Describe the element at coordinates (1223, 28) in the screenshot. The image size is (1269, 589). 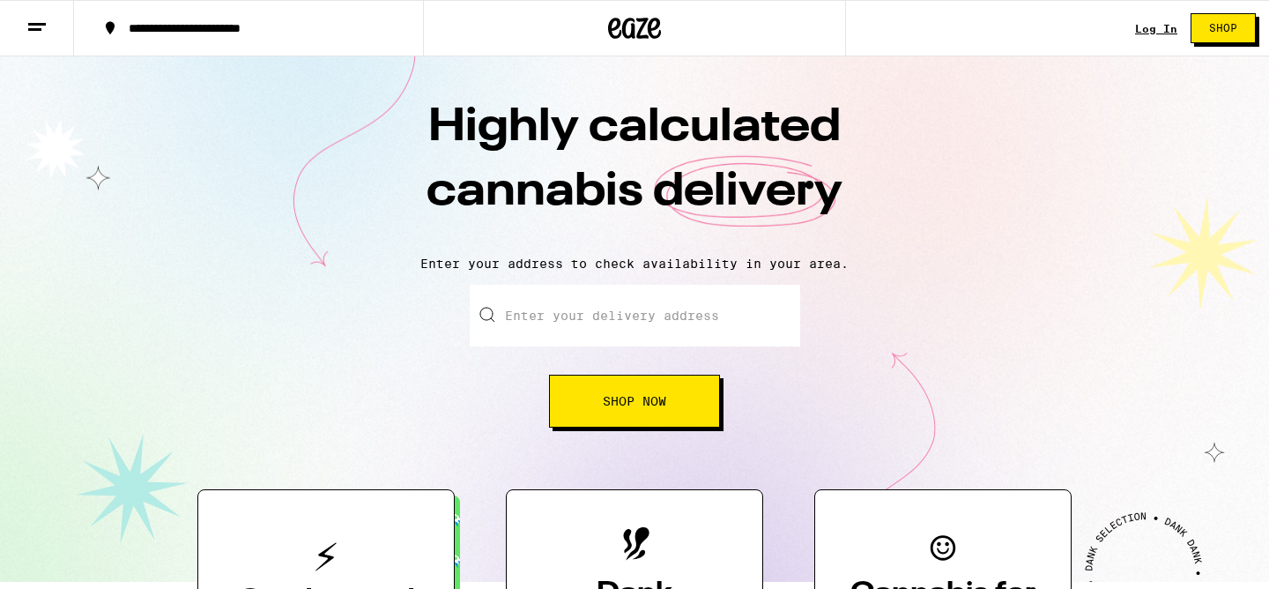
I see `button: Shop` at that location.